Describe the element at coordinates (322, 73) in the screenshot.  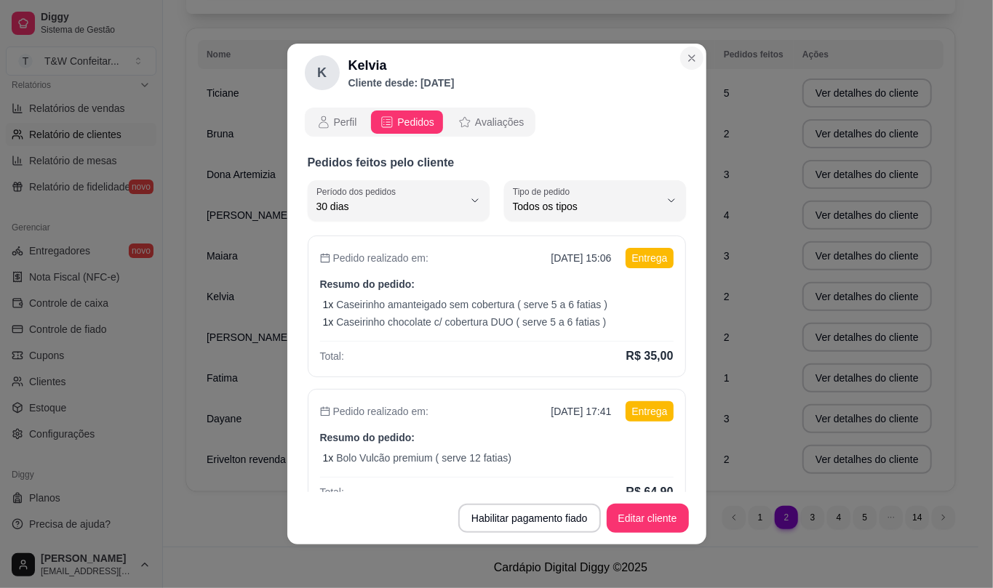
I see `div: K` at that location.